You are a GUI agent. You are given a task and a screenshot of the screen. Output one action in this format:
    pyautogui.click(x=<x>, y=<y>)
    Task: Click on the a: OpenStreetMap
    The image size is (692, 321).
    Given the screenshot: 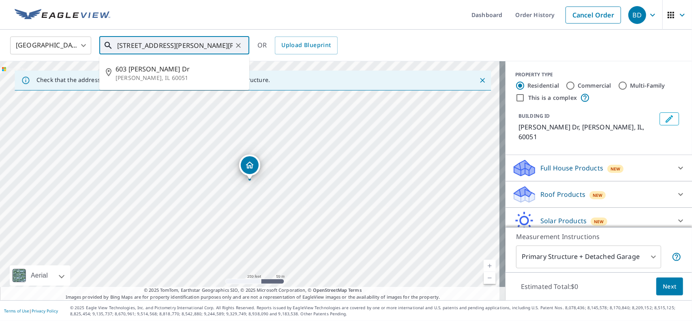 What is the action you would take?
    pyautogui.click(x=330, y=289)
    